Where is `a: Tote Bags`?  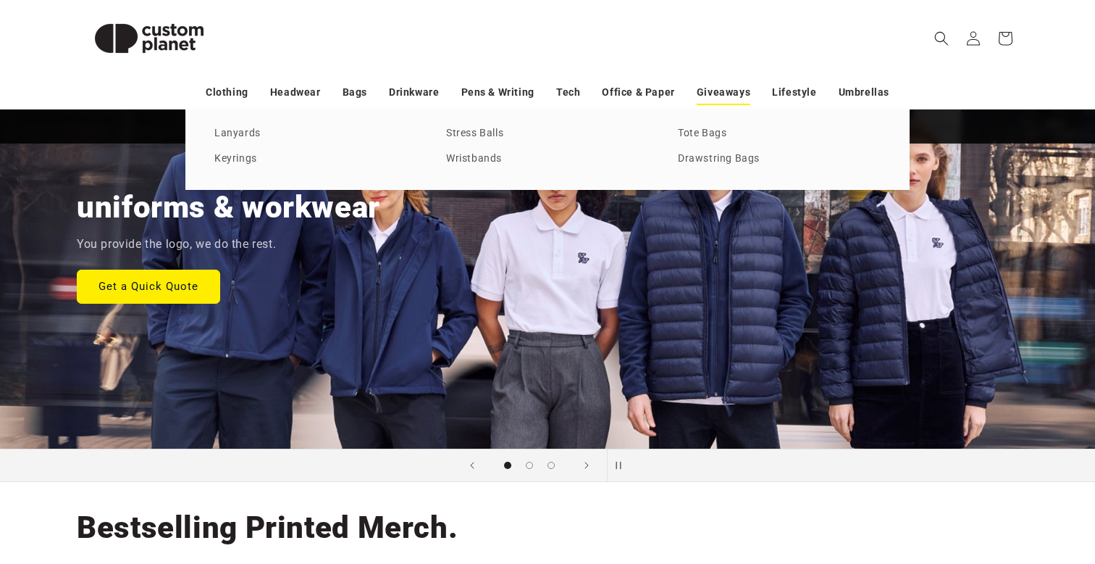
a: Tote Bags is located at coordinates (779, 133).